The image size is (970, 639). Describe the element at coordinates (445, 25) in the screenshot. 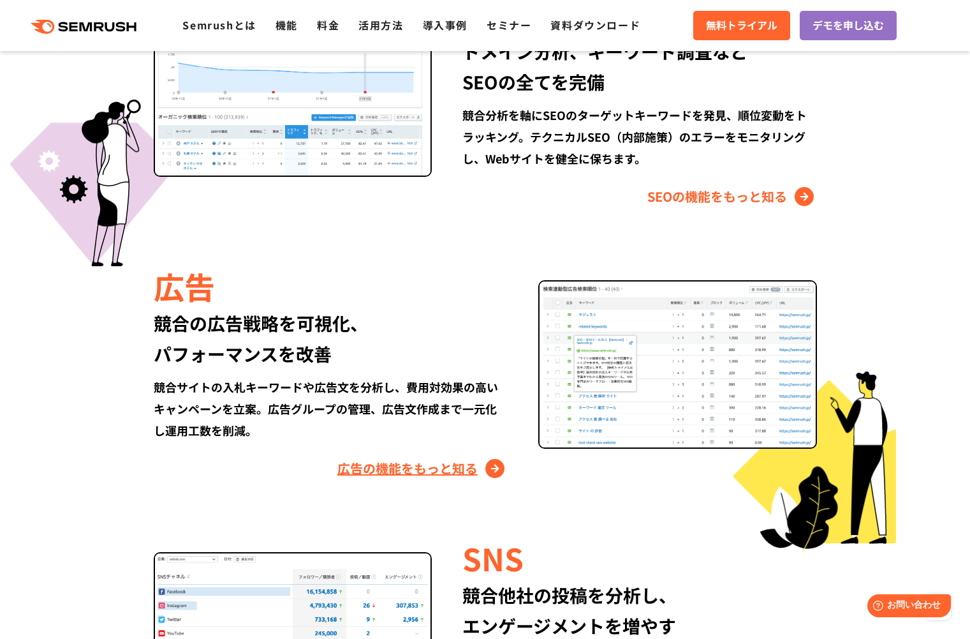

I see `a: 導入事例` at that location.